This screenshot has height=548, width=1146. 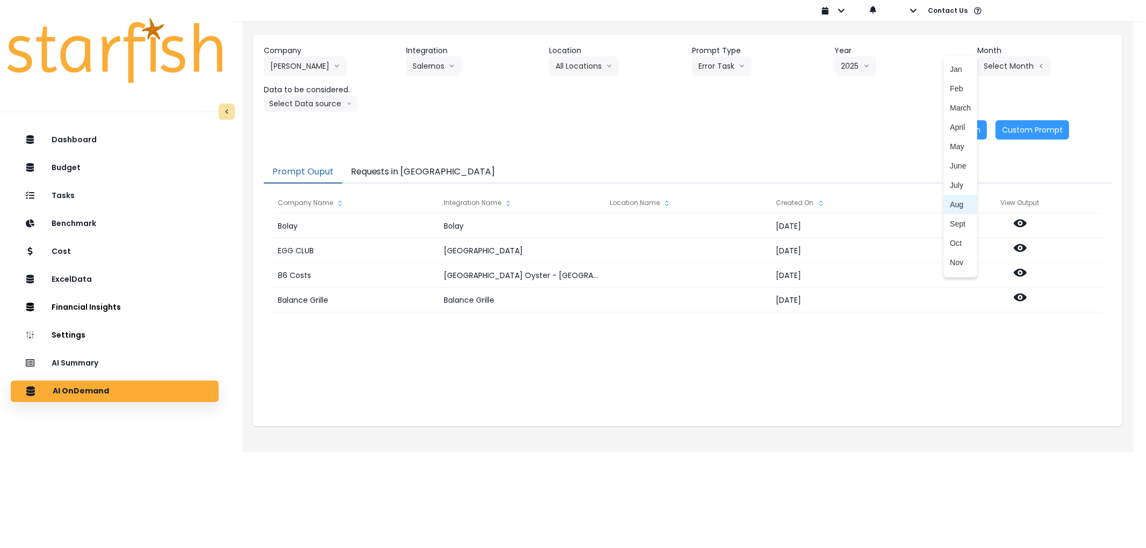 I want to click on header: Month, so click(x=1044, y=50).